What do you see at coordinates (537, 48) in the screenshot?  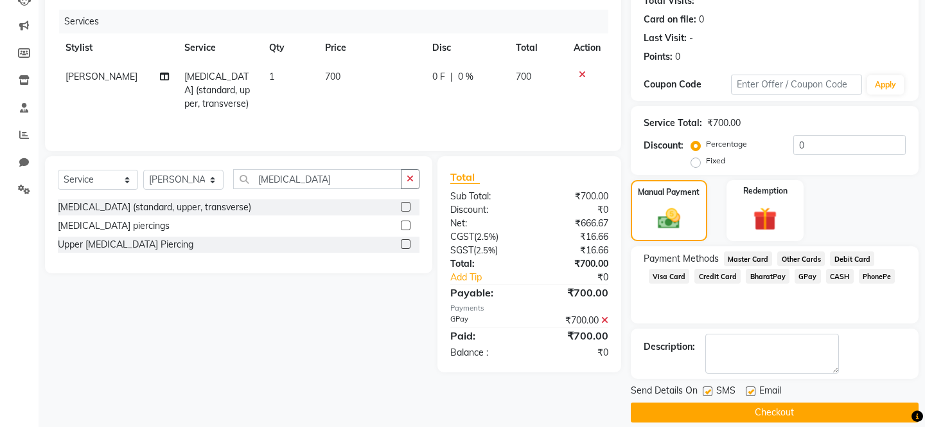 I see `th: Total` at bounding box center [537, 48].